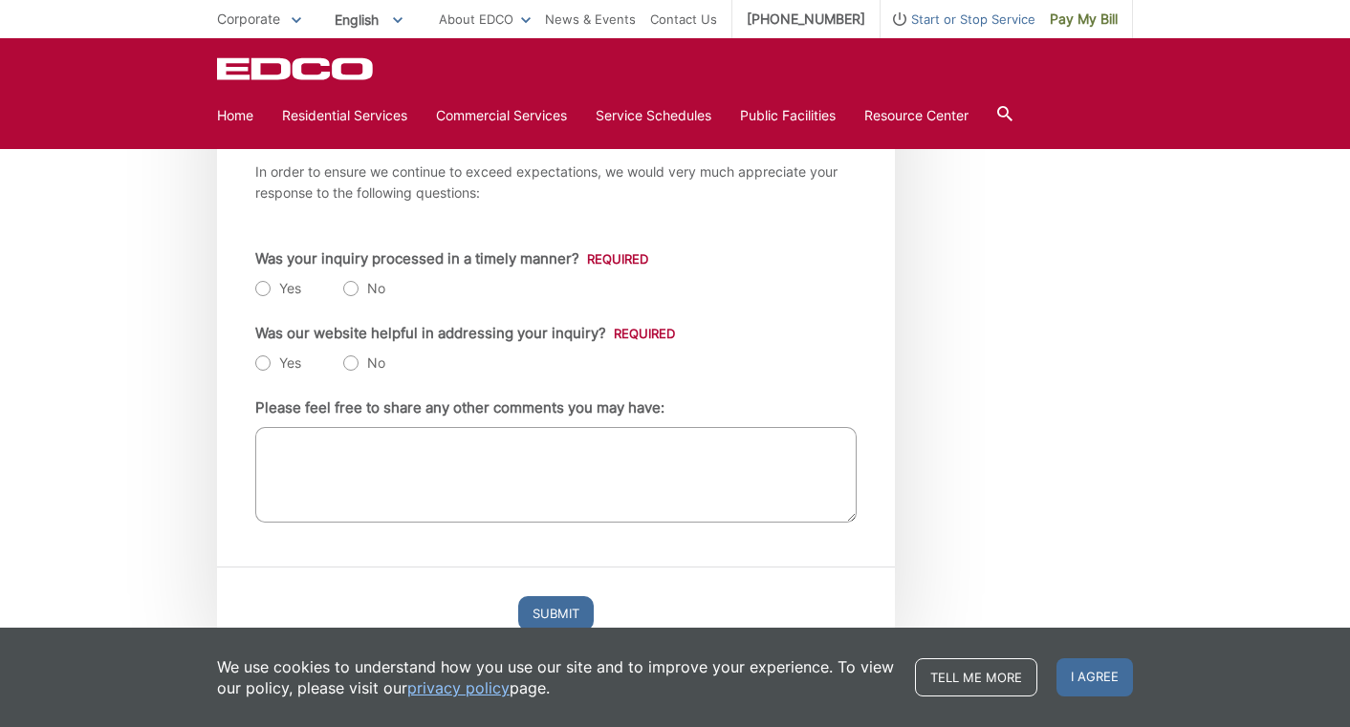  I want to click on a: Public Facilities, so click(788, 116).